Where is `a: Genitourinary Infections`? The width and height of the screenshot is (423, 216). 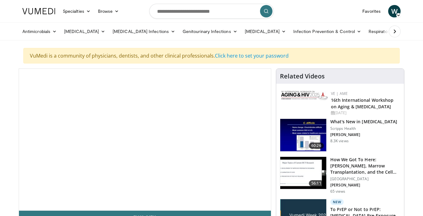
a: Genitourinary Infections is located at coordinates (210, 31).